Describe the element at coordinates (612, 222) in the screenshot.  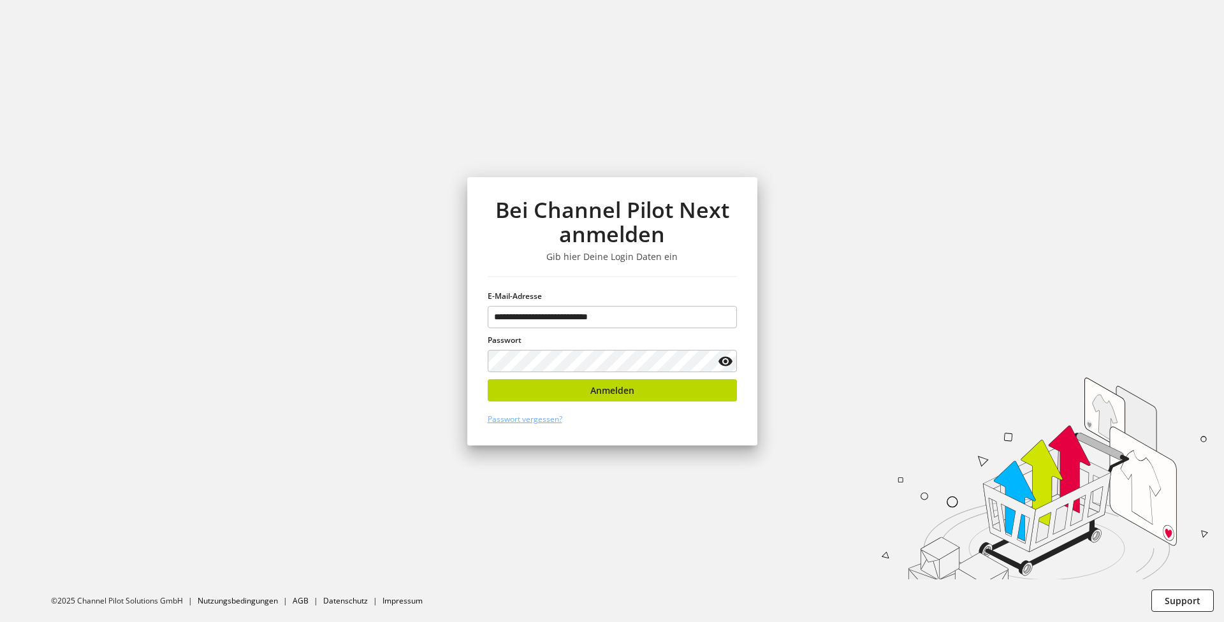
I see `h1: Bei Channel Pilot Next anmelden` at that location.